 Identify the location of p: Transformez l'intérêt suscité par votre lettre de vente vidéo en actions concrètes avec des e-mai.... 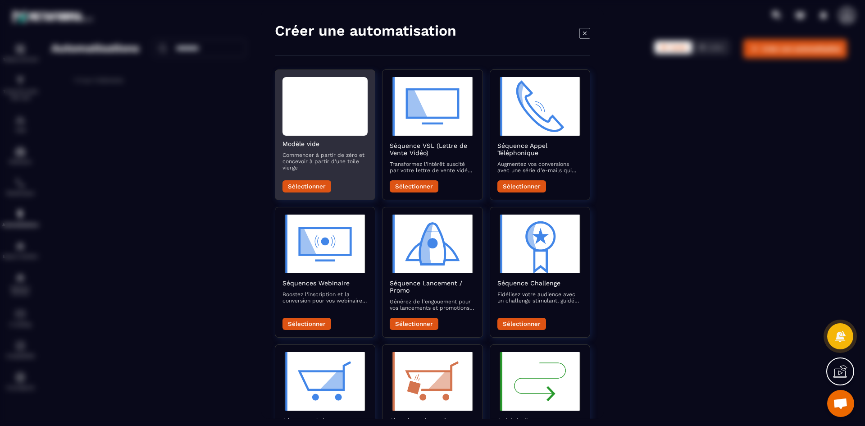
(432, 167).